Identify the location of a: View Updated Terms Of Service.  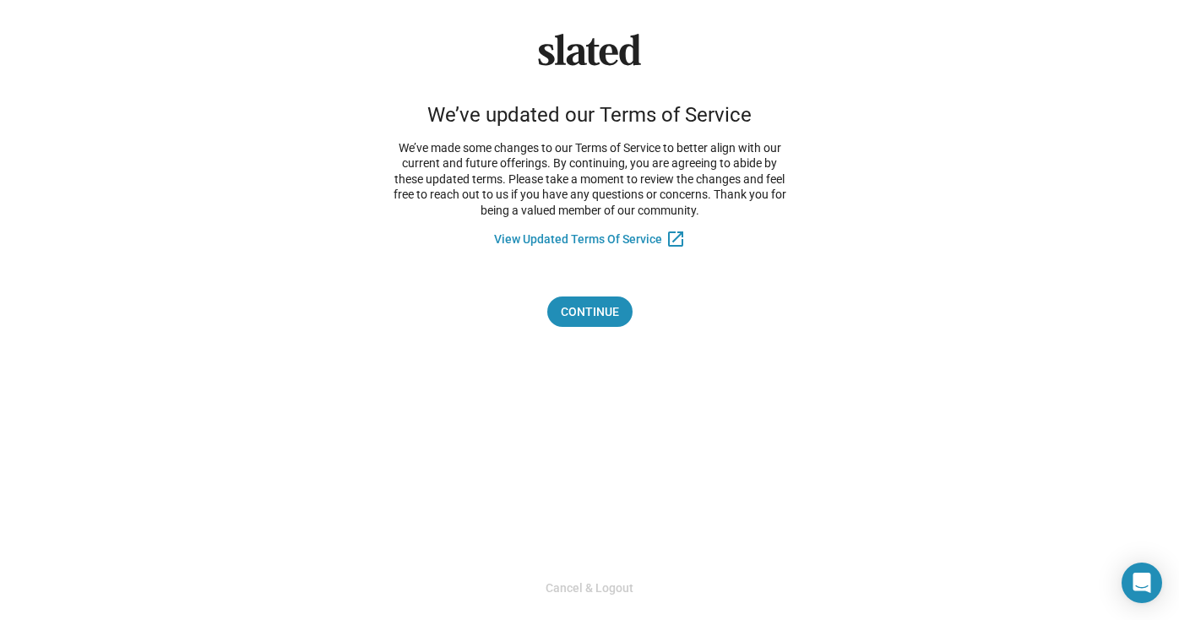
(577, 239).